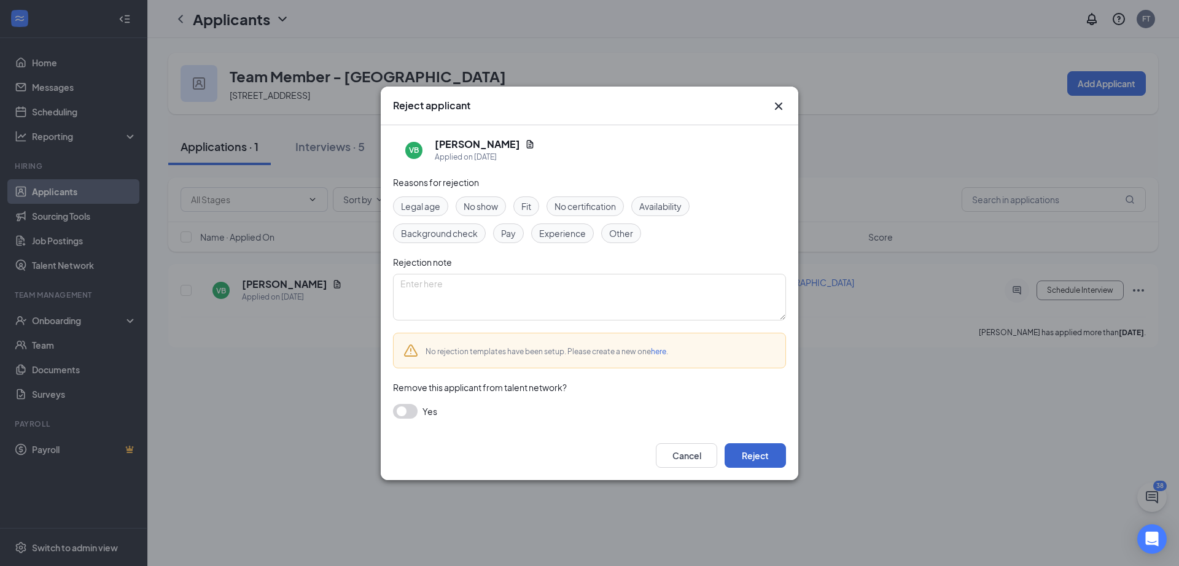  I want to click on span: No certification, so click(585, 206).